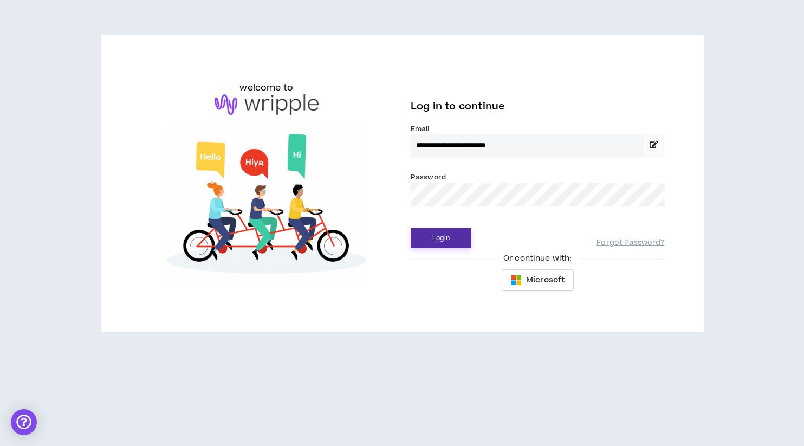  What do you see at coordinates (537, 129) in the screenshot?
I see `label: Email` at bounding box center [537, 129].